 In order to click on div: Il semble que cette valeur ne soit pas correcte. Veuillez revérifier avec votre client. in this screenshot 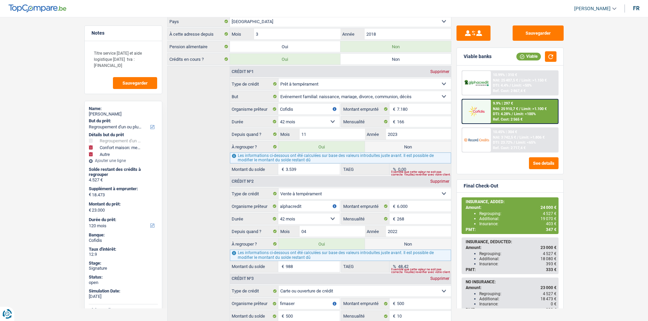, I will do `click(421, 173)`.